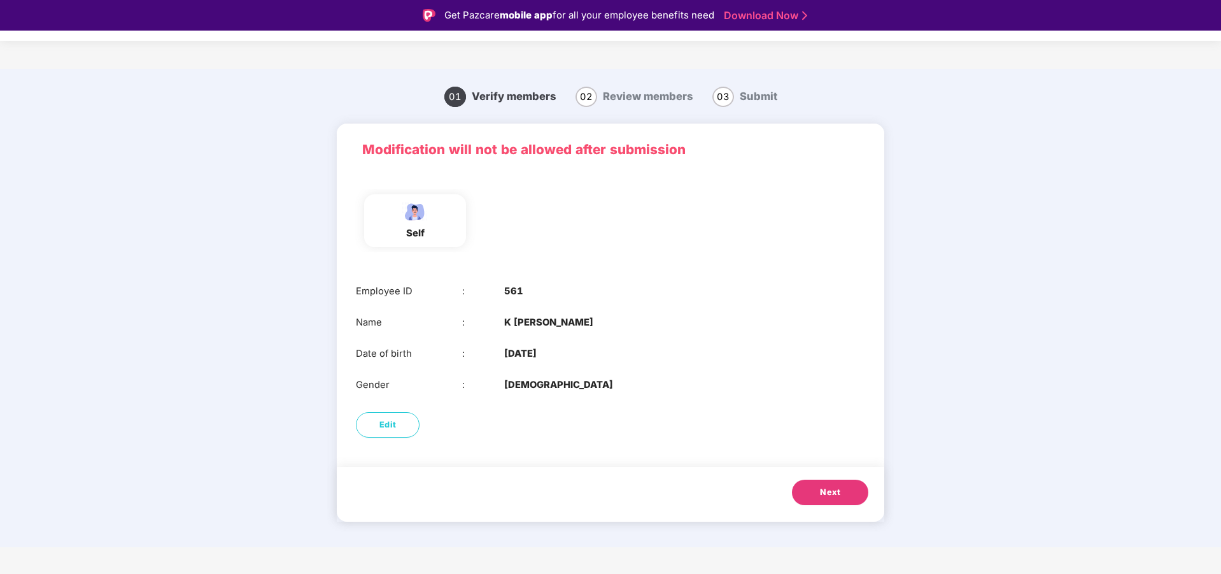 The width and height of the screenshot is (1221, 574). I want to click on div: Get Pazcare for all your employee benefits need, so click(579, 15).